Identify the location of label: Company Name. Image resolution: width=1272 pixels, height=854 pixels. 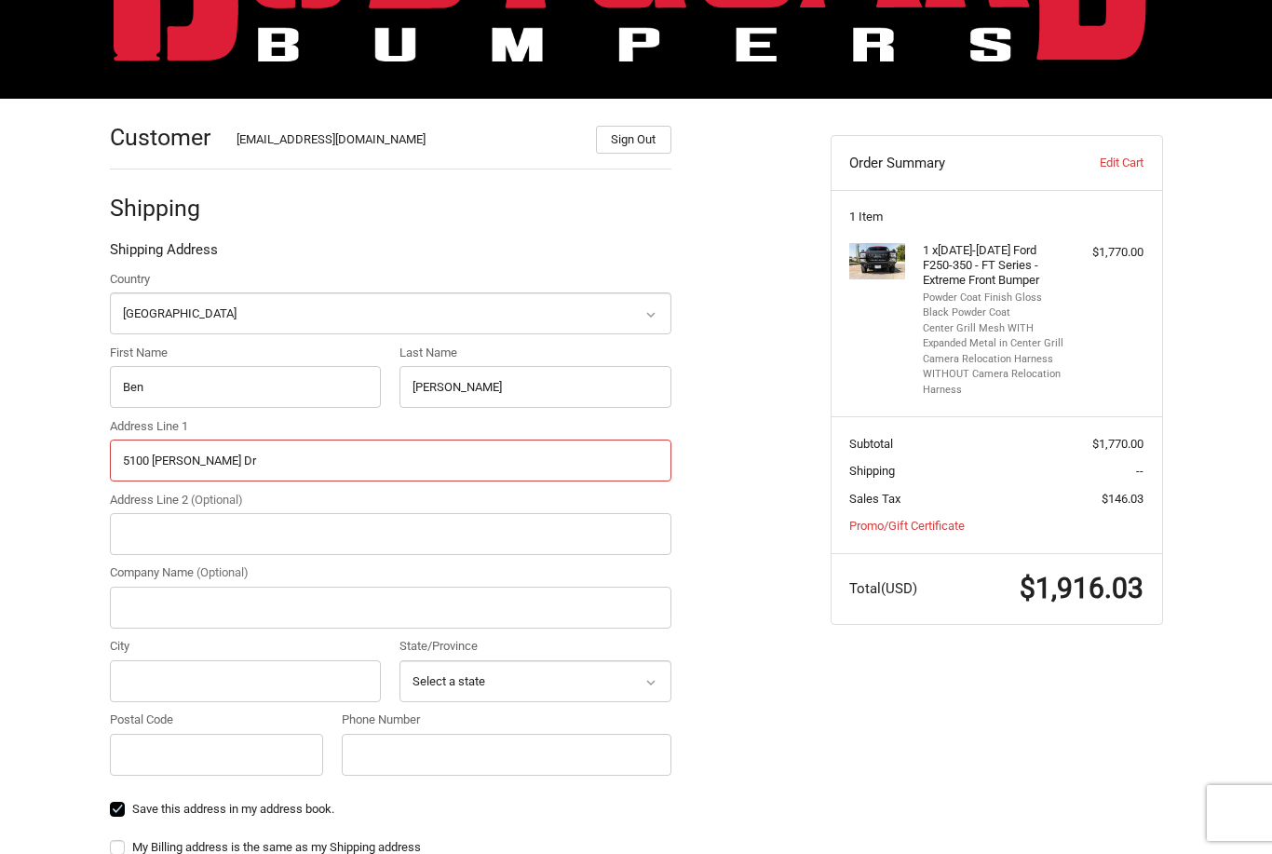
(390, 573).